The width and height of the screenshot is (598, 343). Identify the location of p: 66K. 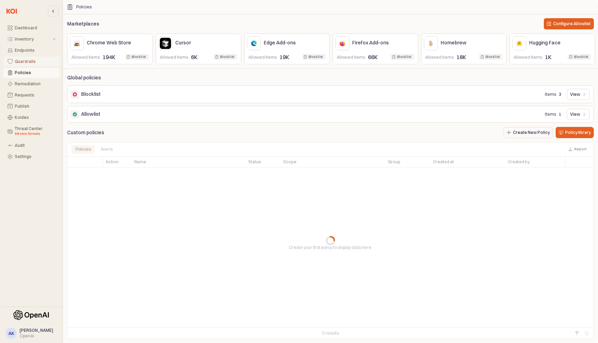
(378, 57).